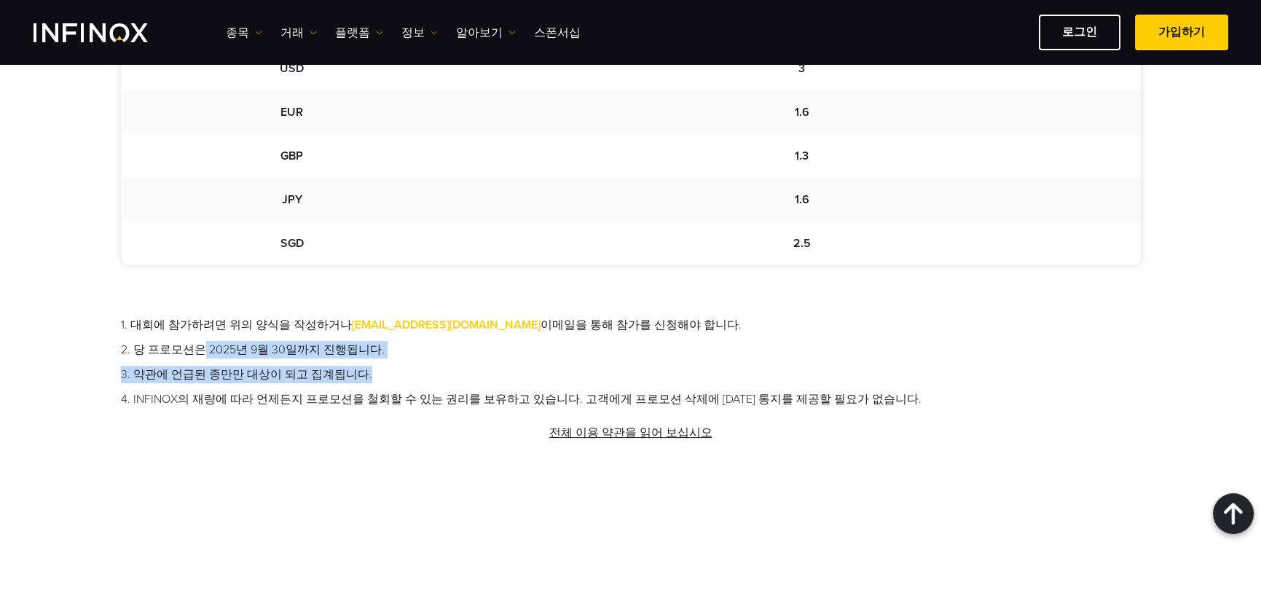  Describe the element at coordinates (557, 33) in the screenshot. I see `a: 스폰서십` at that location.